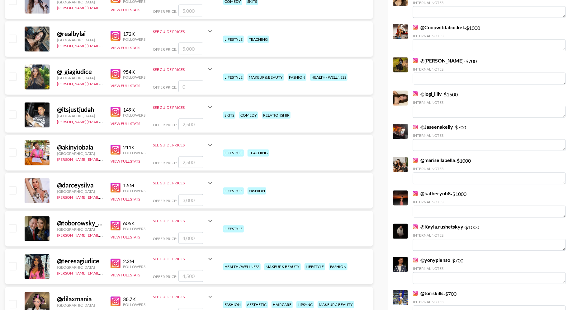  What do you see at coordinates (134, 224) in the screenshot?
I see `div: 605K` at bounding box center [134, 224].